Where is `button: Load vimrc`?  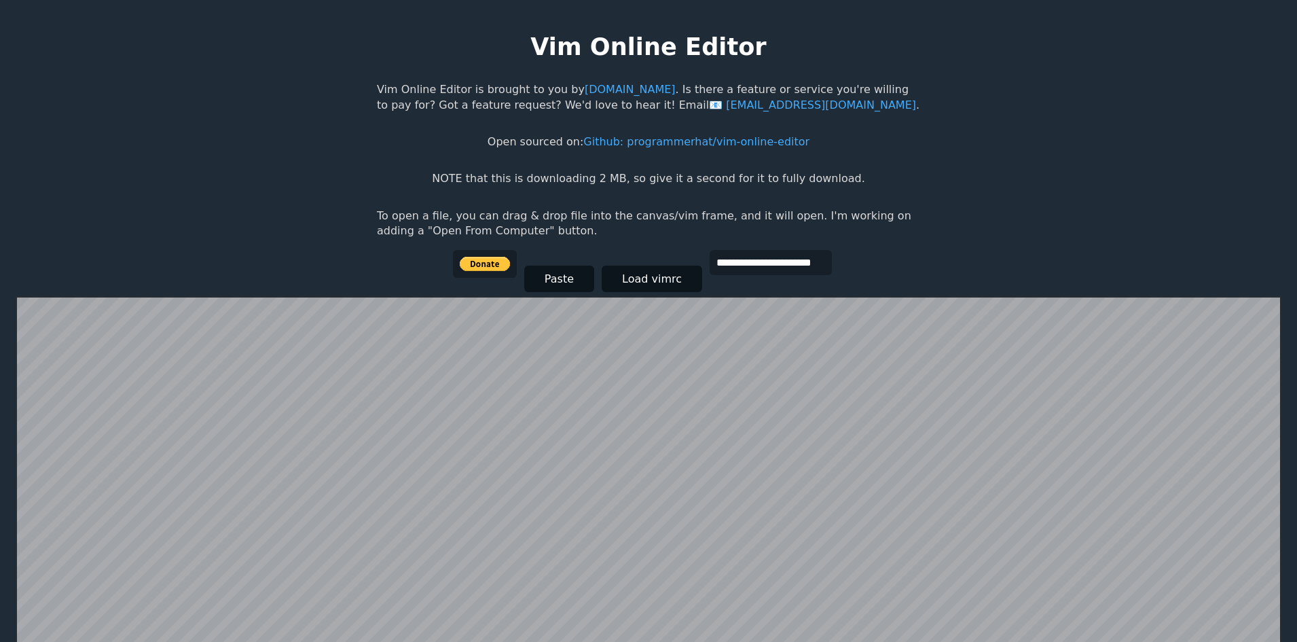
button: Load vimrc is located at coordinates (652, 278).